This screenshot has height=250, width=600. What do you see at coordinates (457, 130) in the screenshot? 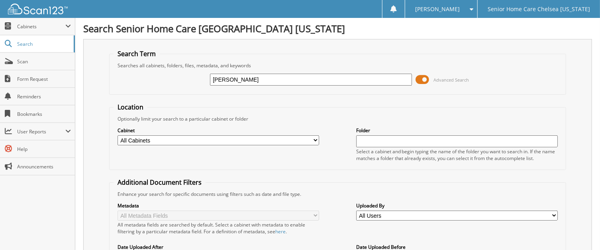
I see `label: Folder` at bounding box center [457, 130].